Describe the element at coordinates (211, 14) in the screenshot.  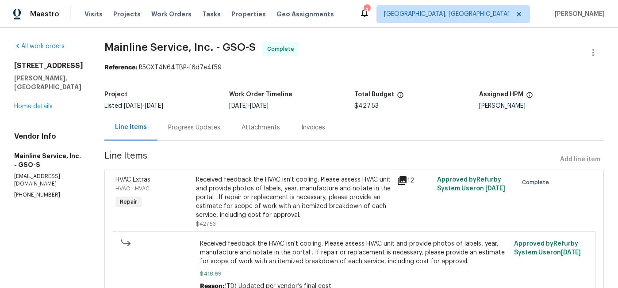
I see `span: Tasks` at that location.